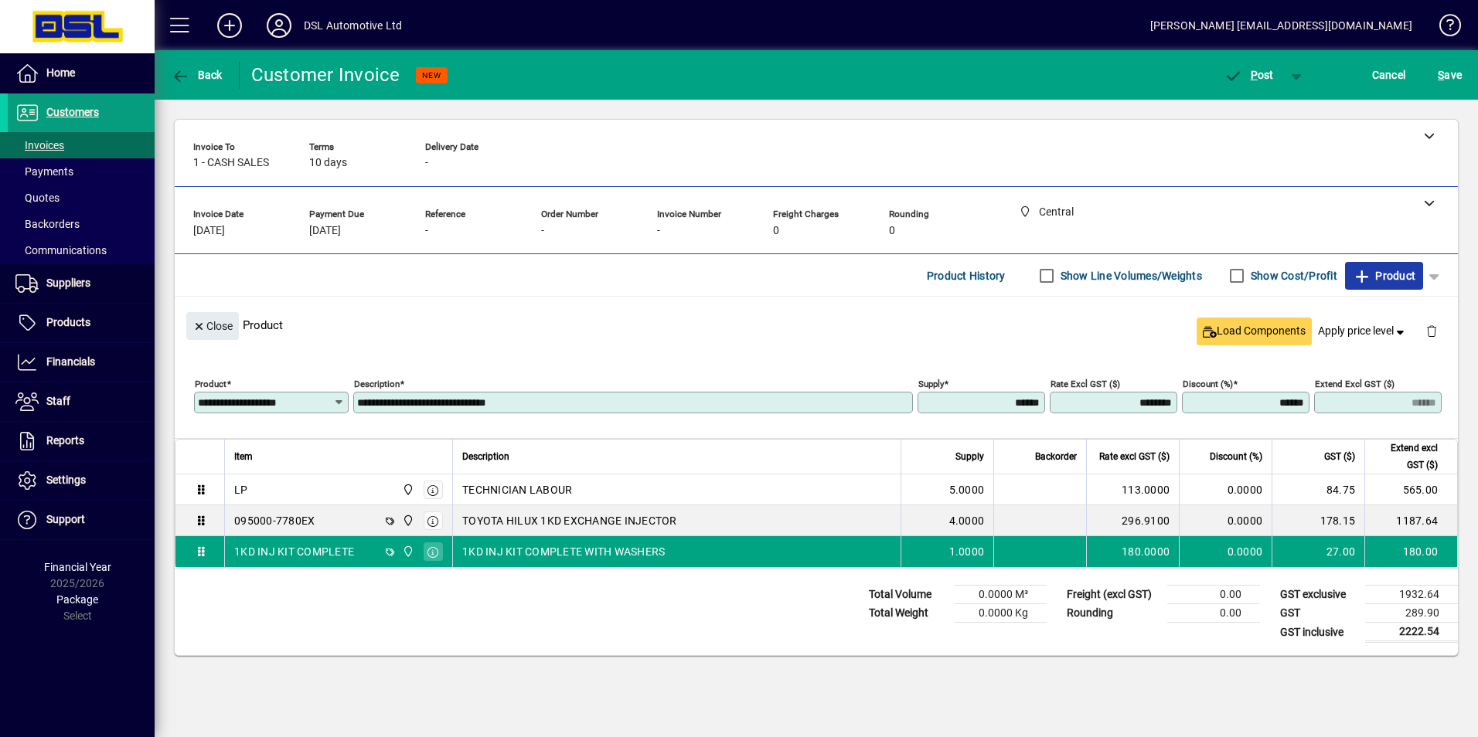  Describe the element at coordinates (39, 145) in the screenshot. I see `span: Invoices` at that location.